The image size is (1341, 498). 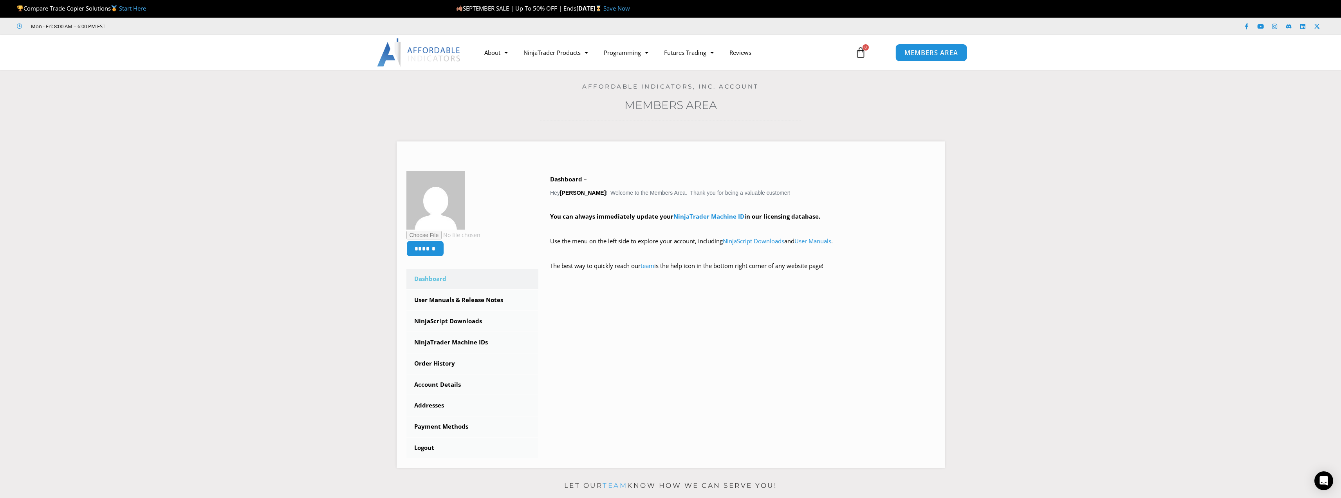 I want to click on a: Save Now, so click(x=617, y=8).